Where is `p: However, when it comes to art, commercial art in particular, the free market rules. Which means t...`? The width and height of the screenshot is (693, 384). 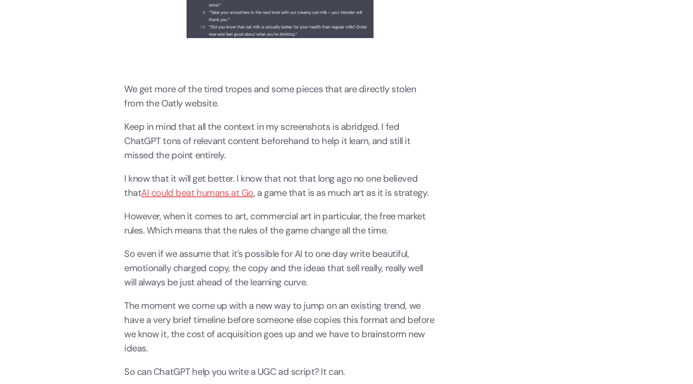
p: However, when it comes to art, commercial art in particular, the free market rules. Which means t... is located at coordinates (280, 223).